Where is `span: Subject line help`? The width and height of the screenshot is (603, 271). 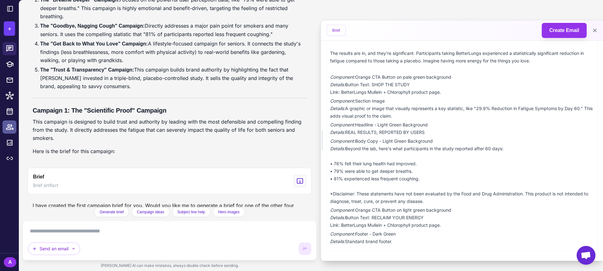
span: Subject line help is located at coordinates (191, 212).